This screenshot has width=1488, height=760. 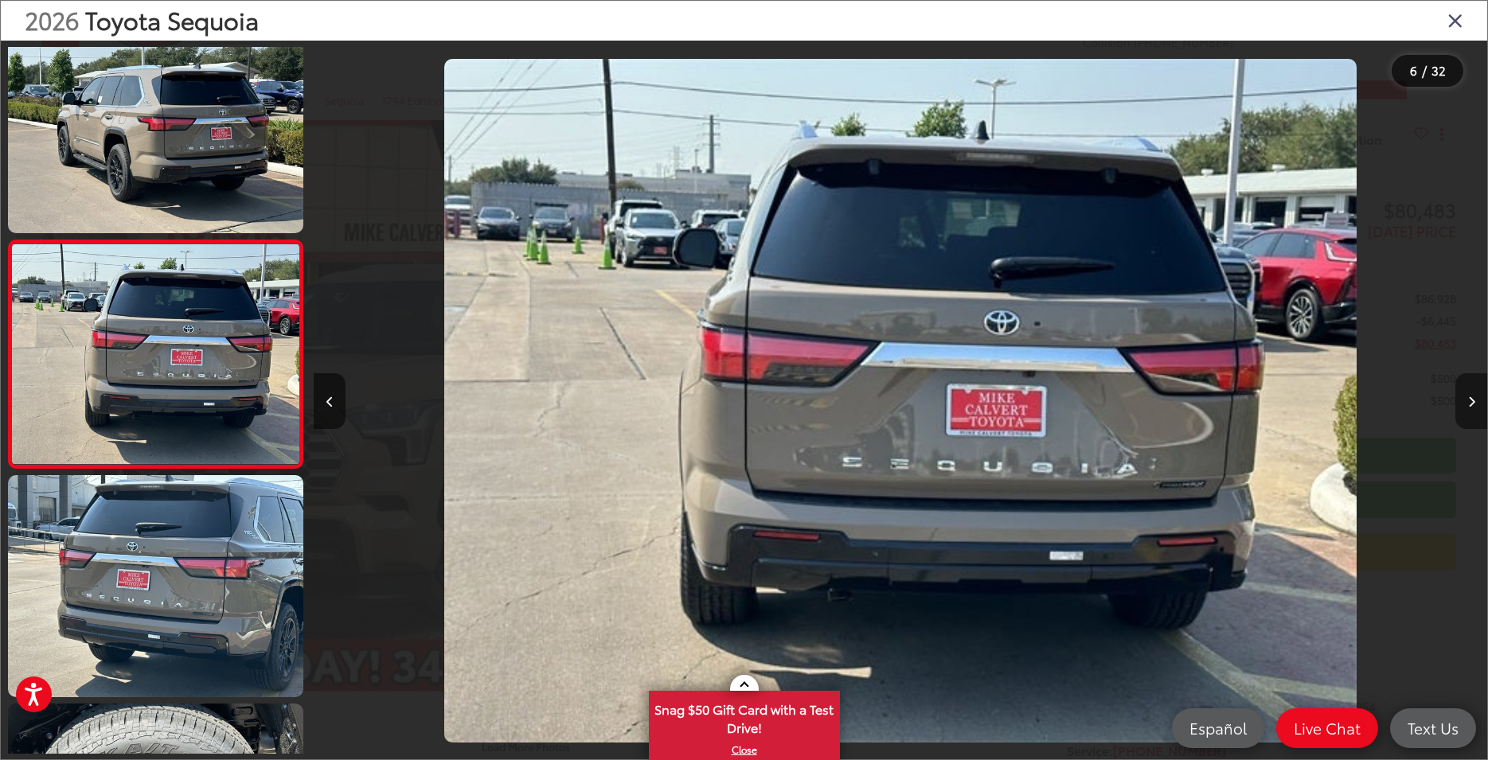 I want to click on button: Next image, so click(x=1471, y=401).